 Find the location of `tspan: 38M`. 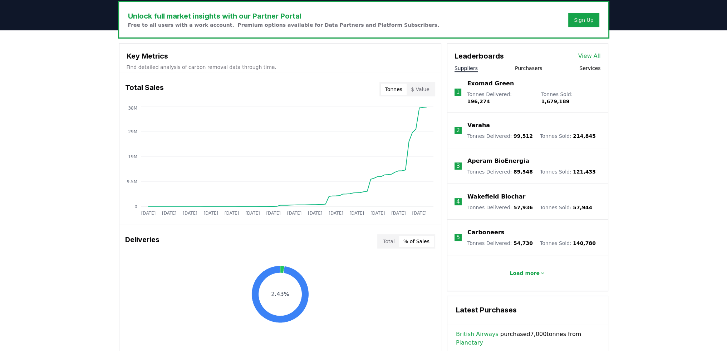

tspan: 38M is located at coordinates (133, 108).